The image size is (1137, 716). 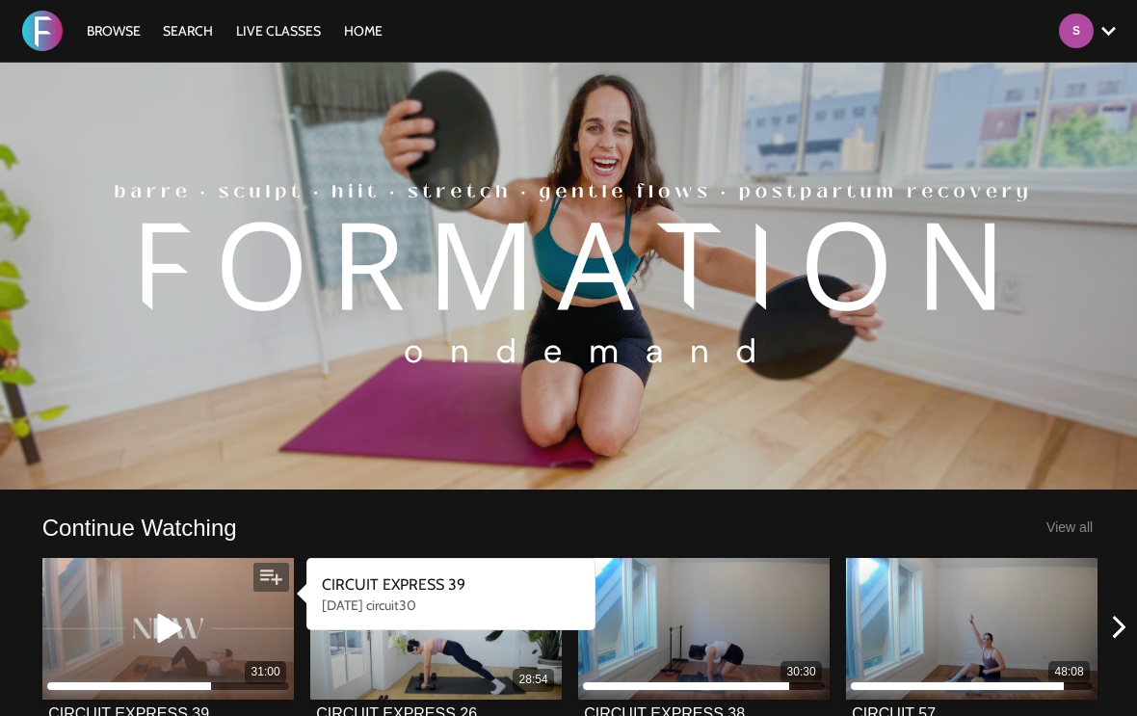 I want to click on img: FORMATION, so click(x=42, y=31).